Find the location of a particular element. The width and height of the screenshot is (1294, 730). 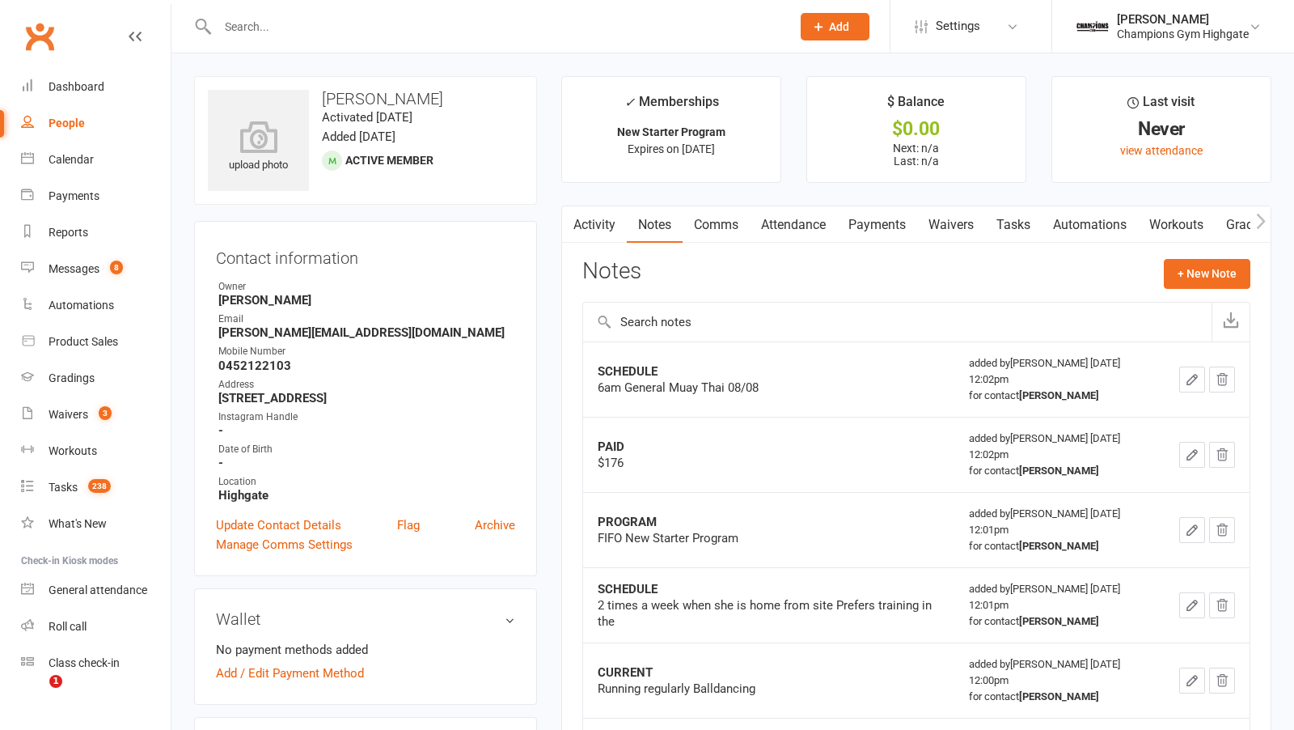

div: Calendar is located at coordinates (71, 159).